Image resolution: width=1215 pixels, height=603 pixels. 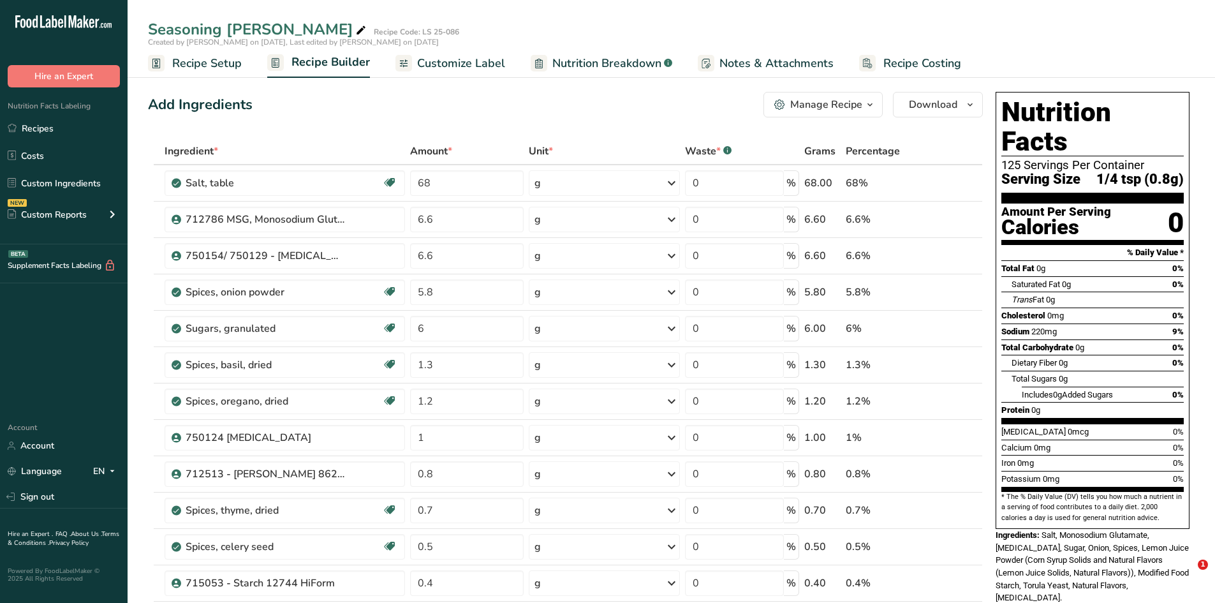 What do you see at coordinates (207, 63) in the screenshot?
I see `span: Recipe Setup` at bounding box center [207, 63].